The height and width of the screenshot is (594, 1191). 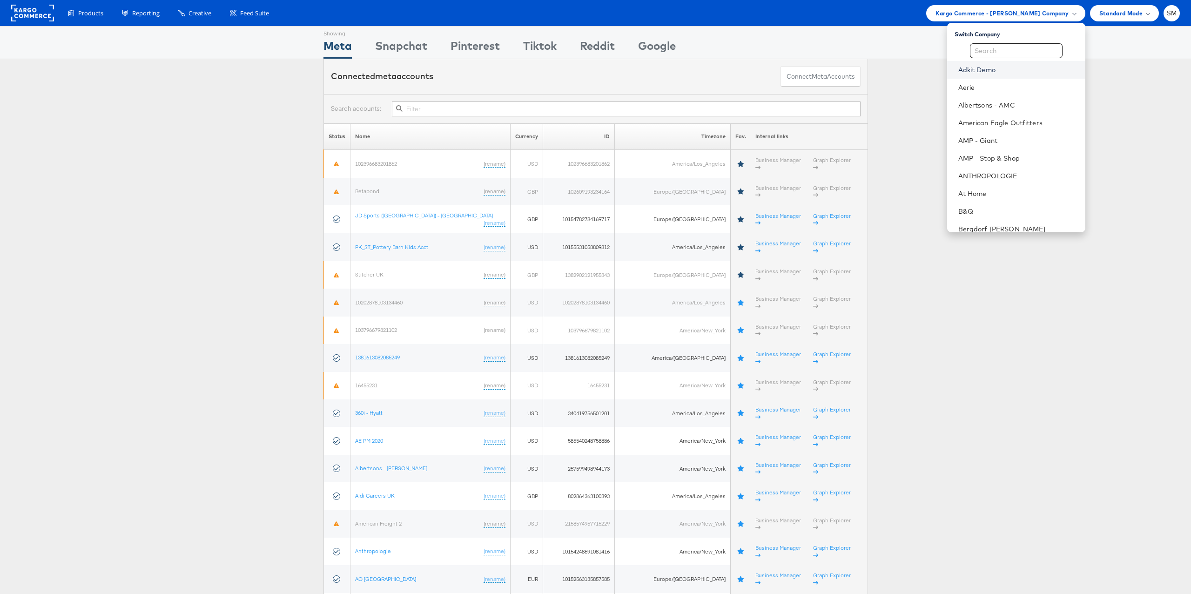 I want to click on span: Standard Mode, so click(x=1121, y=13).